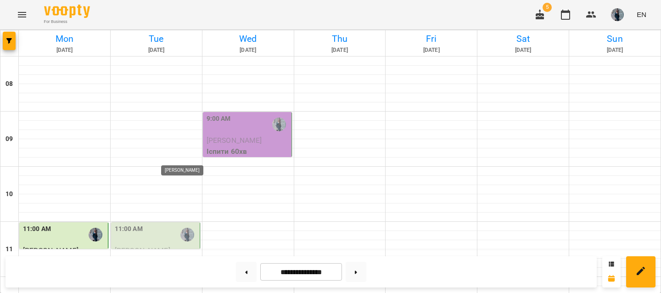 The width and height of the screenshot is (661, 293). I want to click on h6: Tue, so click(156, 39).